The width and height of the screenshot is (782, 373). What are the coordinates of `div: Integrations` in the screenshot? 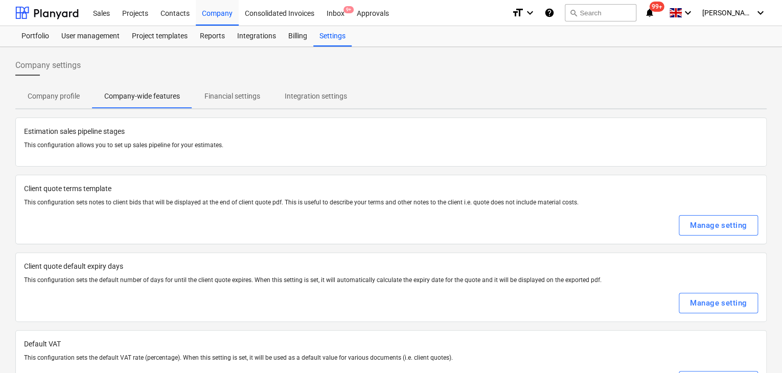 It's located at (257, 36).